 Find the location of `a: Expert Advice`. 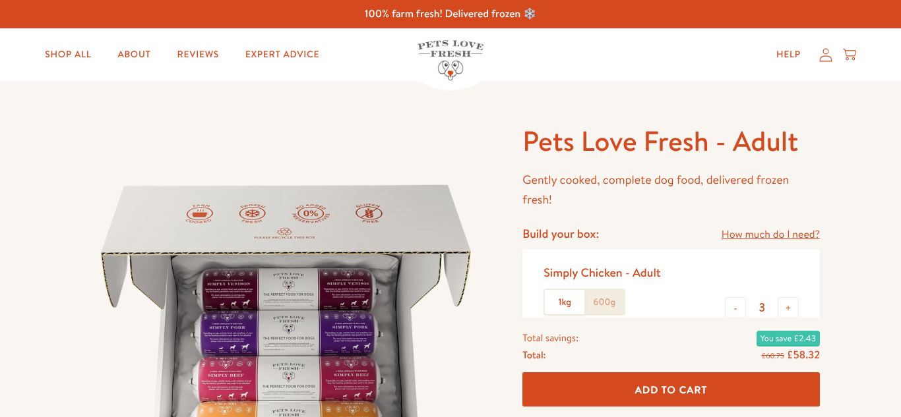

a: Expert Advice is located at coordinates (282, 55).